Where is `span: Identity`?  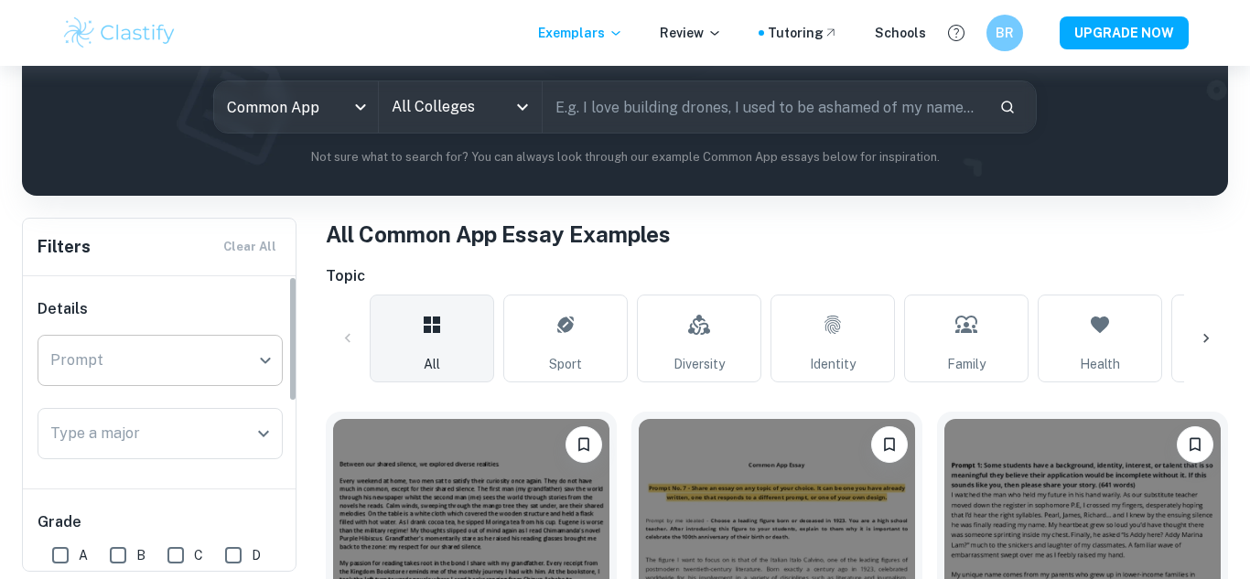 span: Identity is located at coordinates (833, 364).